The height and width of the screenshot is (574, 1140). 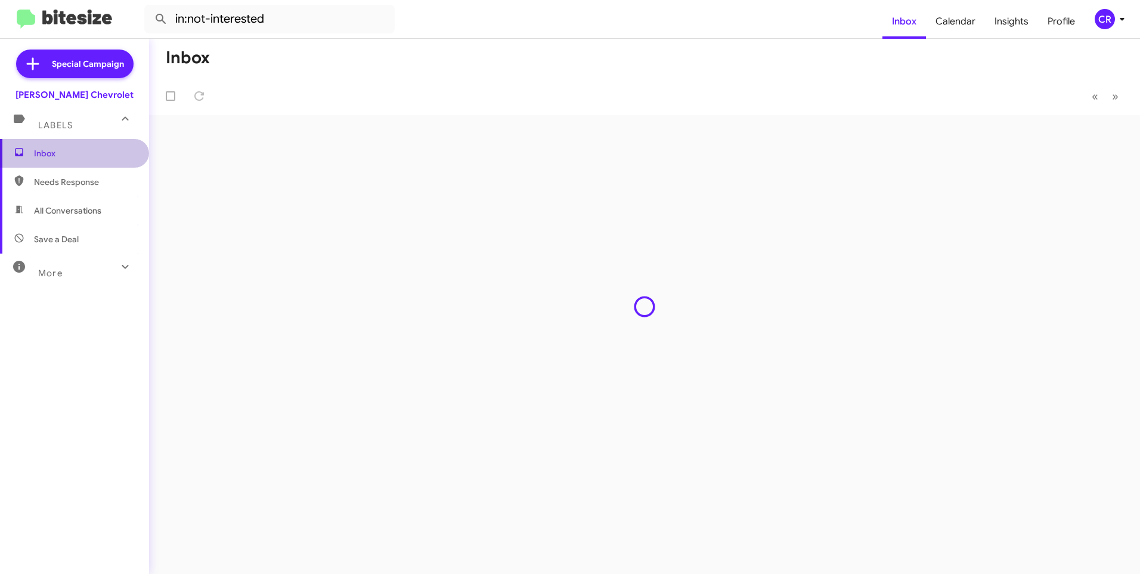 I want to click on a: Special Campaign, so click(x=75, y=64).